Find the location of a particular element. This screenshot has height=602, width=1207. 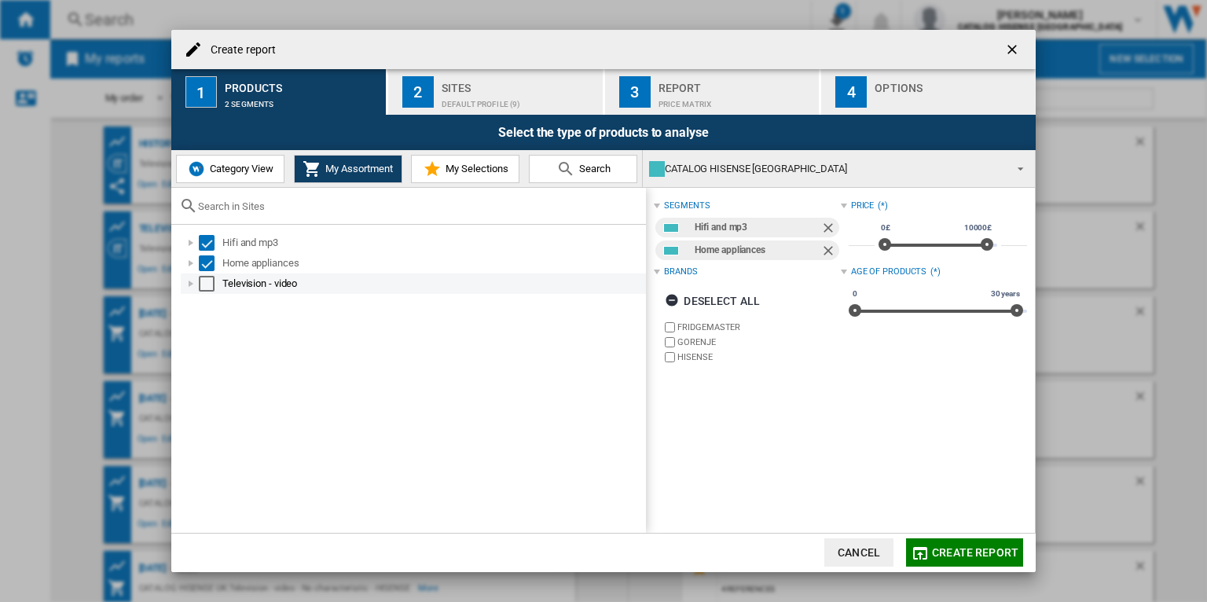

label: HISENSE is located at coordinates (758, 357).